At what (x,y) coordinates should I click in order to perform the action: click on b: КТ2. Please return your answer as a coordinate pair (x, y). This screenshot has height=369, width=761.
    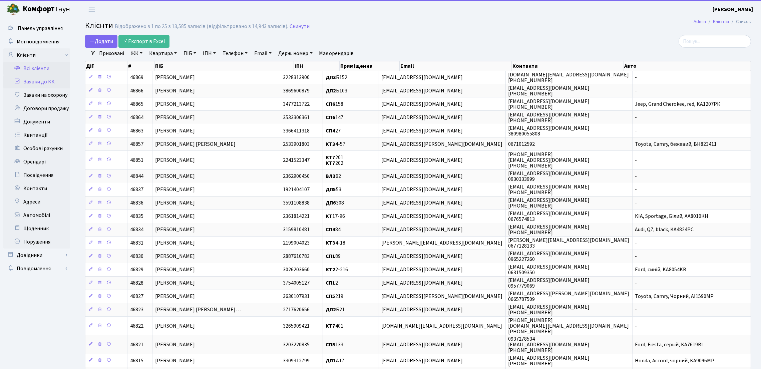
    Looking at the image, I should click on (330, 270).